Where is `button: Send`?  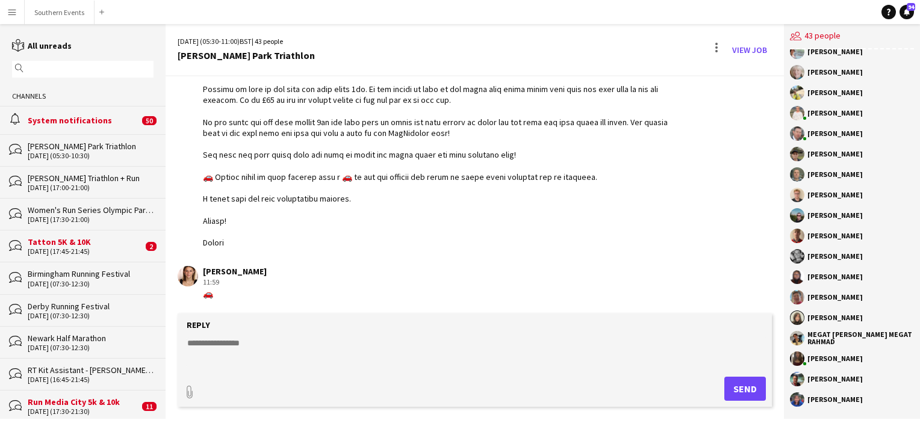
button: Send is located at coordinates (745, 389).